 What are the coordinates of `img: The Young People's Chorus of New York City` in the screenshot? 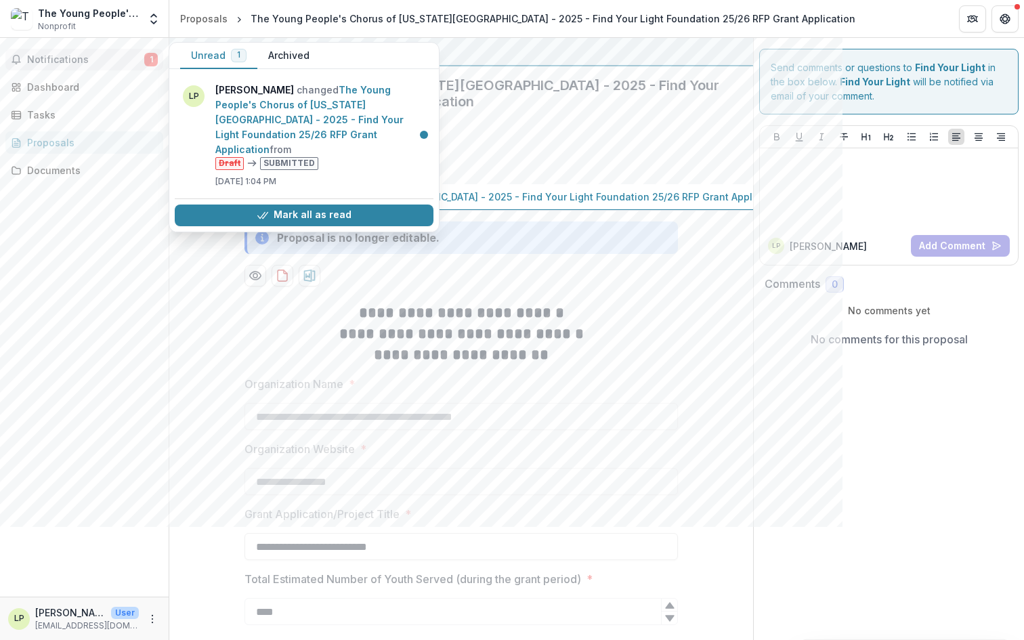 It's located at (22, 19).